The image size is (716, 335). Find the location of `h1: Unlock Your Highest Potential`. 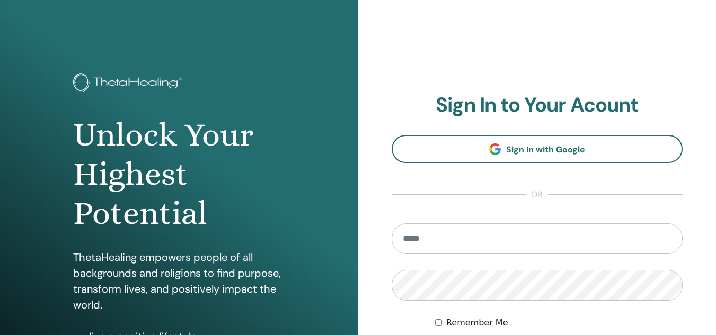

h1: Unlock Your Highest Potential is located at coordinates (179, 174).